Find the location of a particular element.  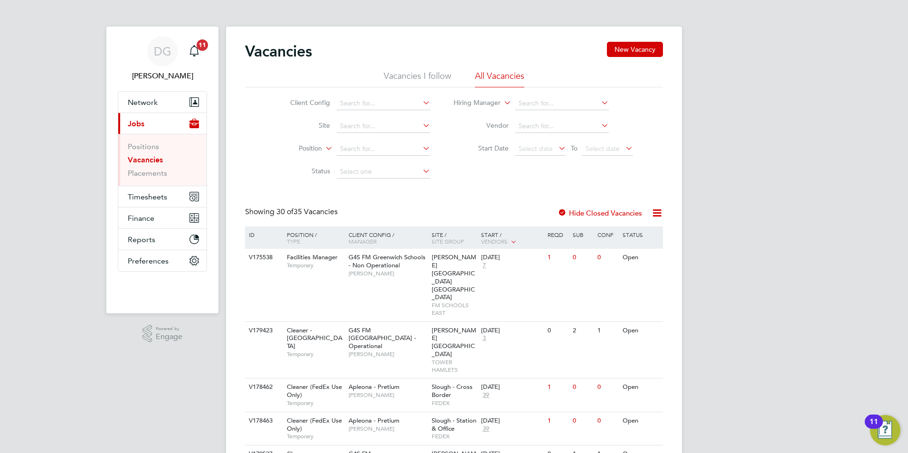

div: Jobs is located at coordinates (162, 159).